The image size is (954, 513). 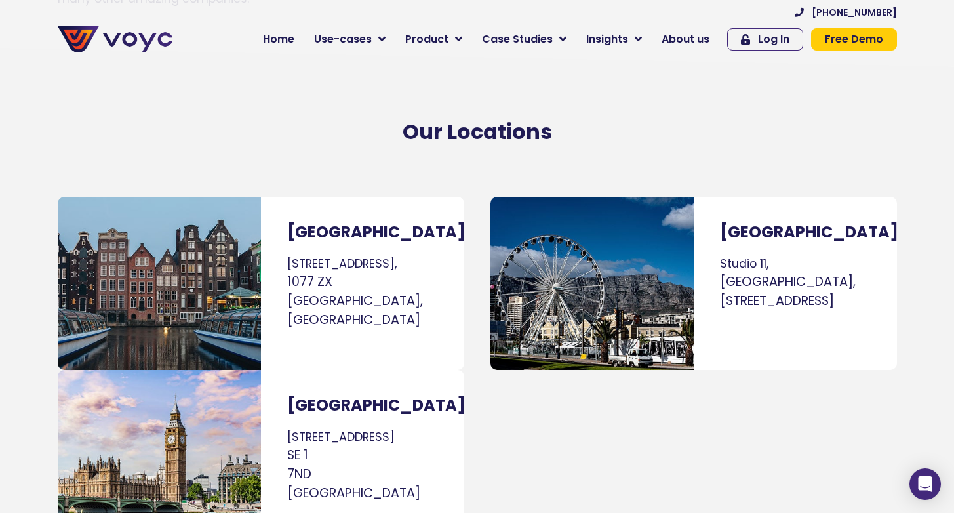 I want to click on a: Use-cases, so click(x=349, y=39).